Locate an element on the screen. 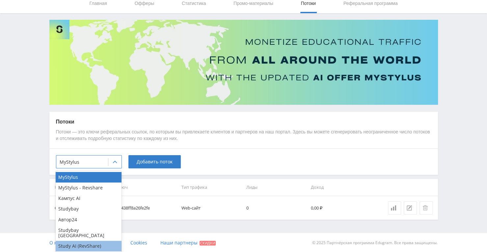 The image size is (487, 252). th: Лиды is located at coordinates (276, 187).